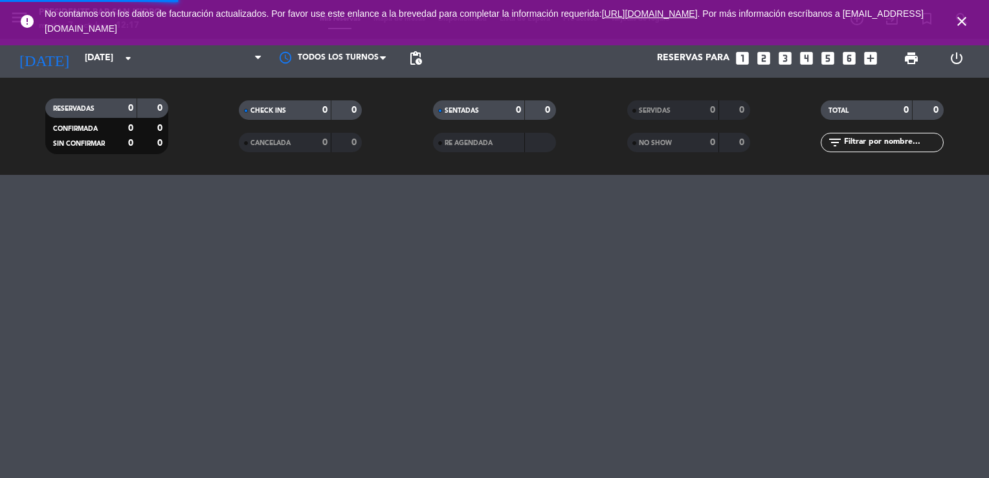  Describe the element at coordinates (416, 58) in the screenshot. I see `span: pending_actions` at that location.